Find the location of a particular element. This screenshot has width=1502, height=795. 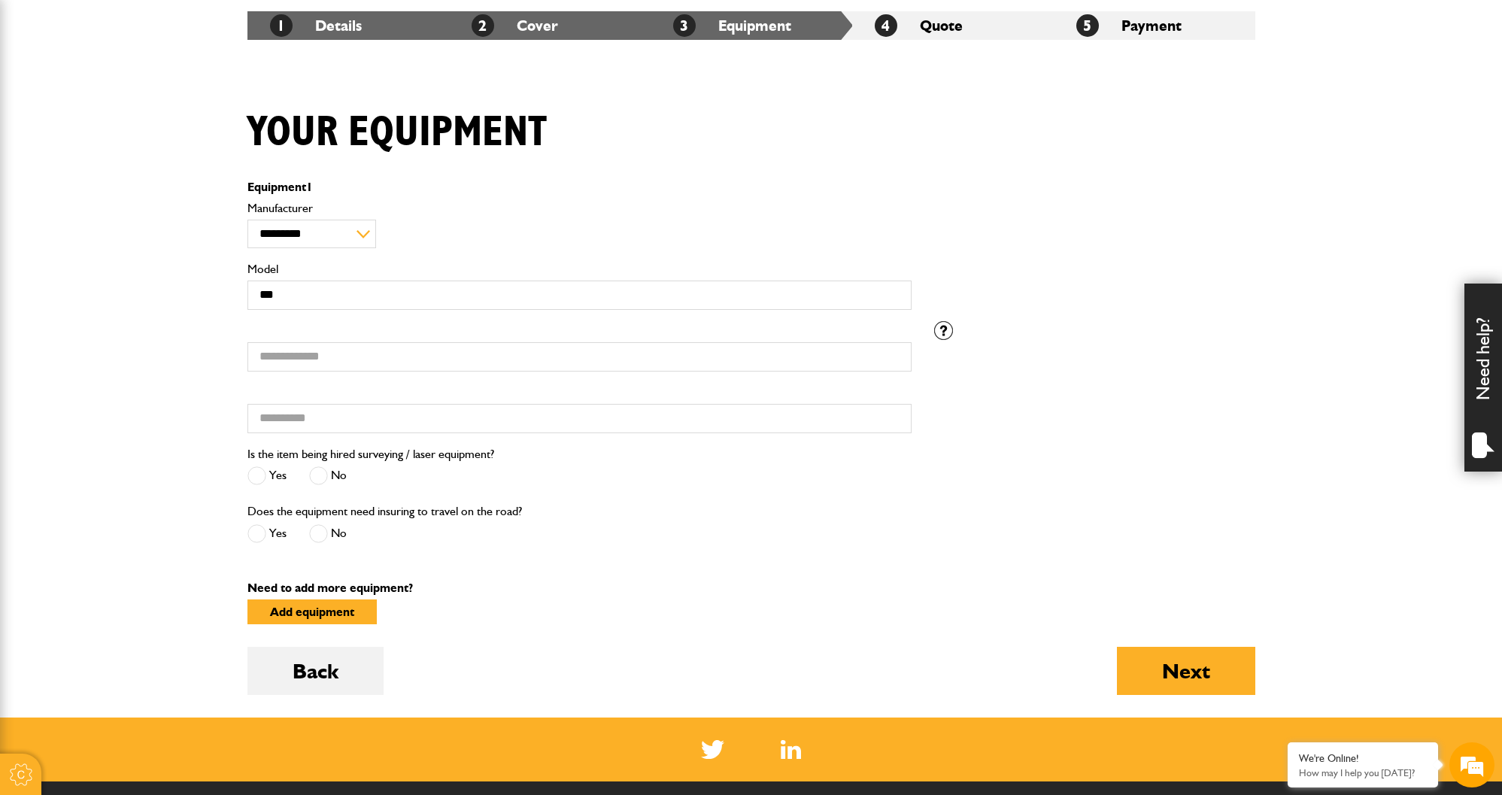

input: Enter your email address is located at coordinates (147, 200).